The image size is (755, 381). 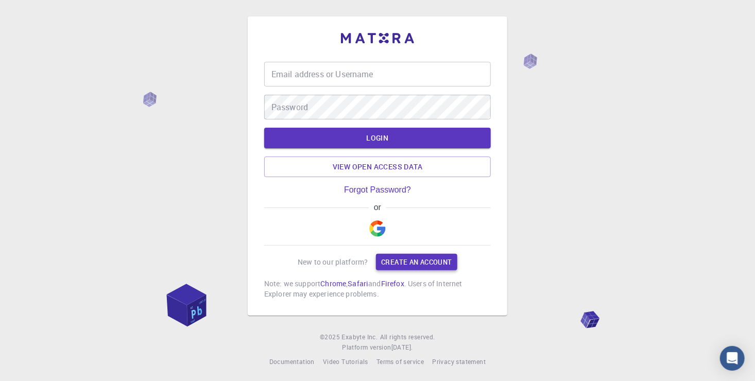 I want to click on a: Firefox, so click(x=393, y=283).